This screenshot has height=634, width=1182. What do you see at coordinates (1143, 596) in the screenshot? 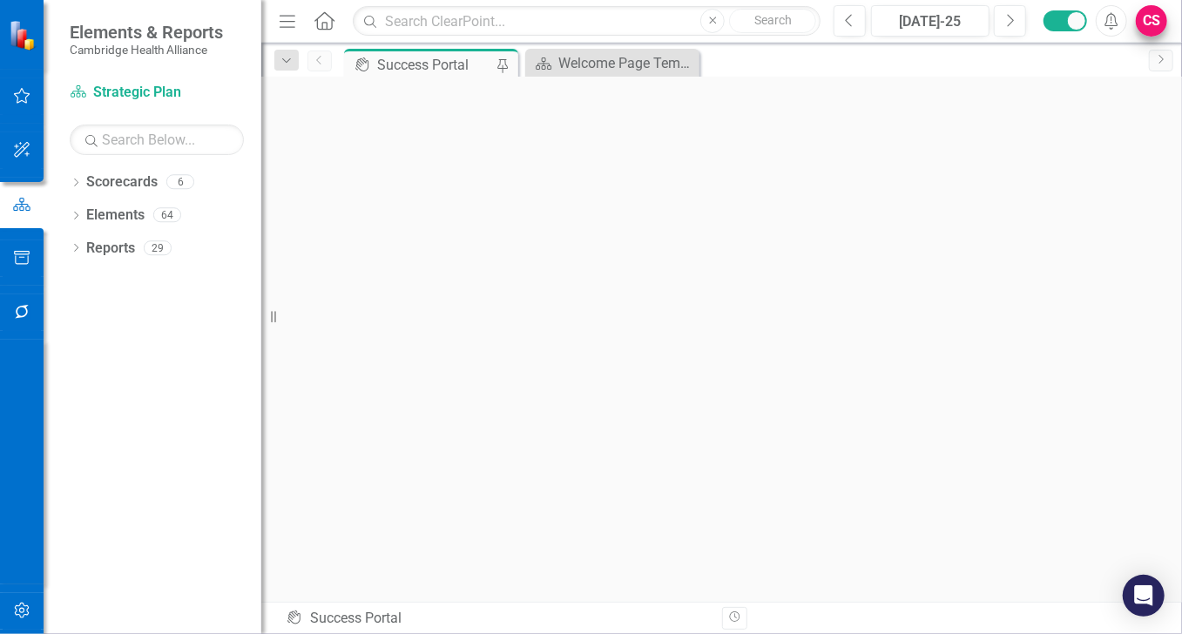
I see `div: Open Intercom Messenger` at bounding box center [1143, 596].